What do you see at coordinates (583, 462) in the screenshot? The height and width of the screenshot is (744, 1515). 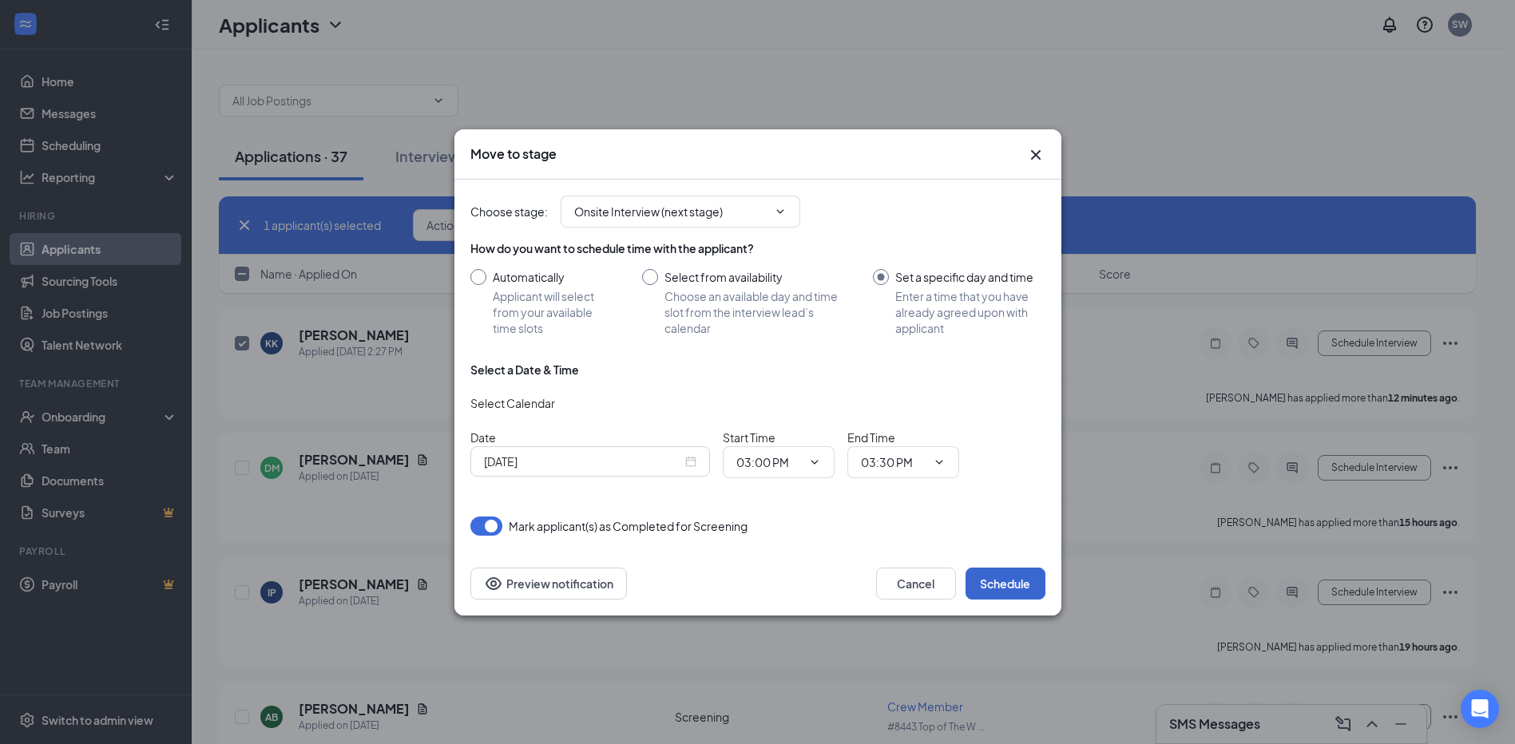 I see `input: Sep 16, 2025` at bounding box center [583, 462].